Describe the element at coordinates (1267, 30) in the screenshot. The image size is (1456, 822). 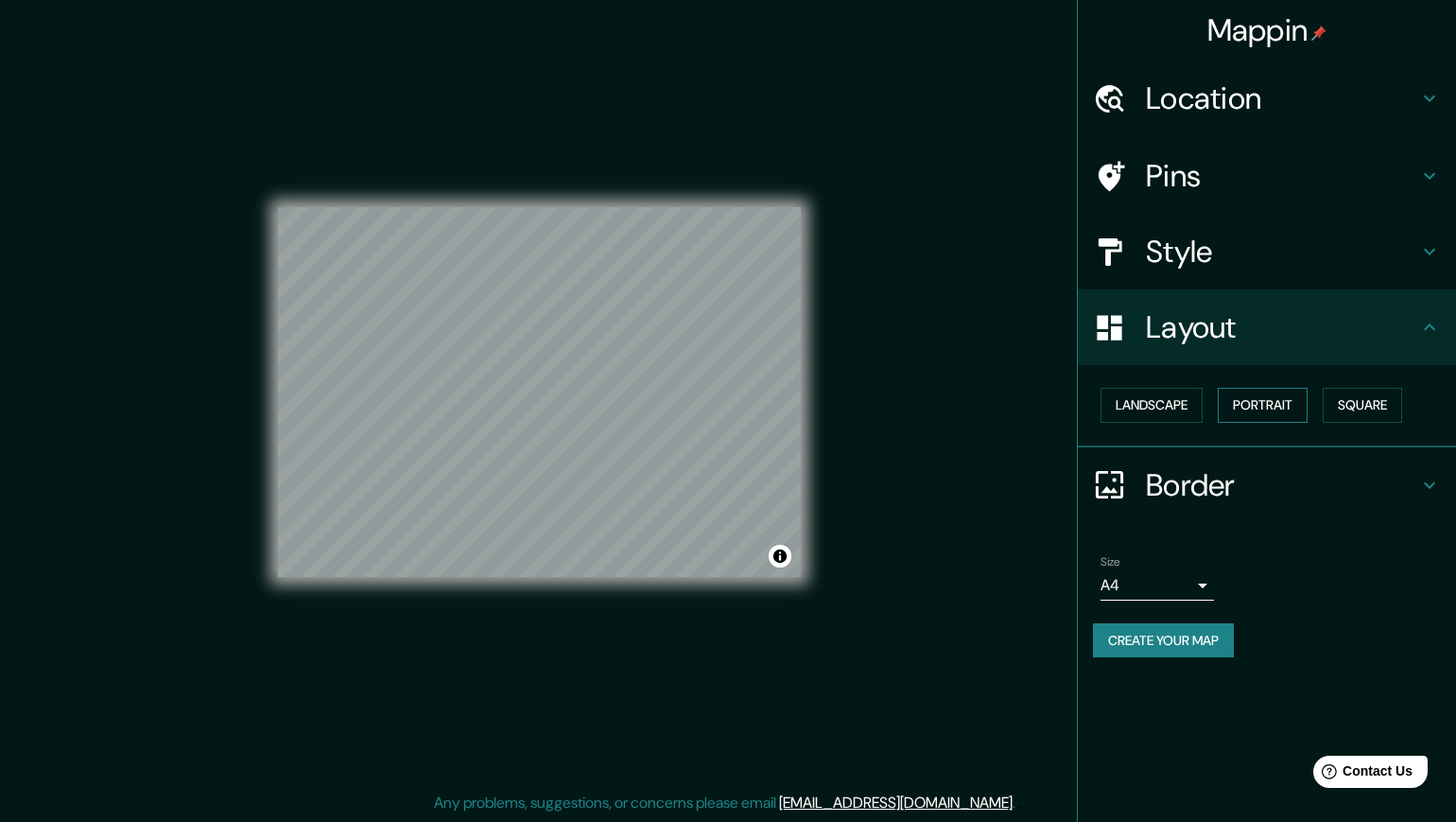
I see `h4: Mappin` at that location.